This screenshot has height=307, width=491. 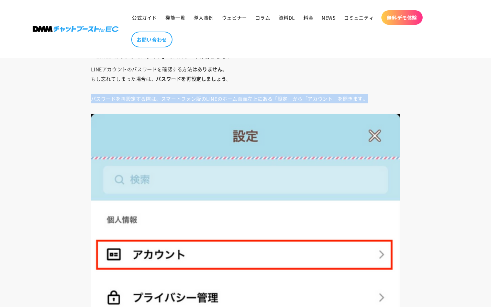 I want to click on strong: ありません, so click(x=210, y=69).